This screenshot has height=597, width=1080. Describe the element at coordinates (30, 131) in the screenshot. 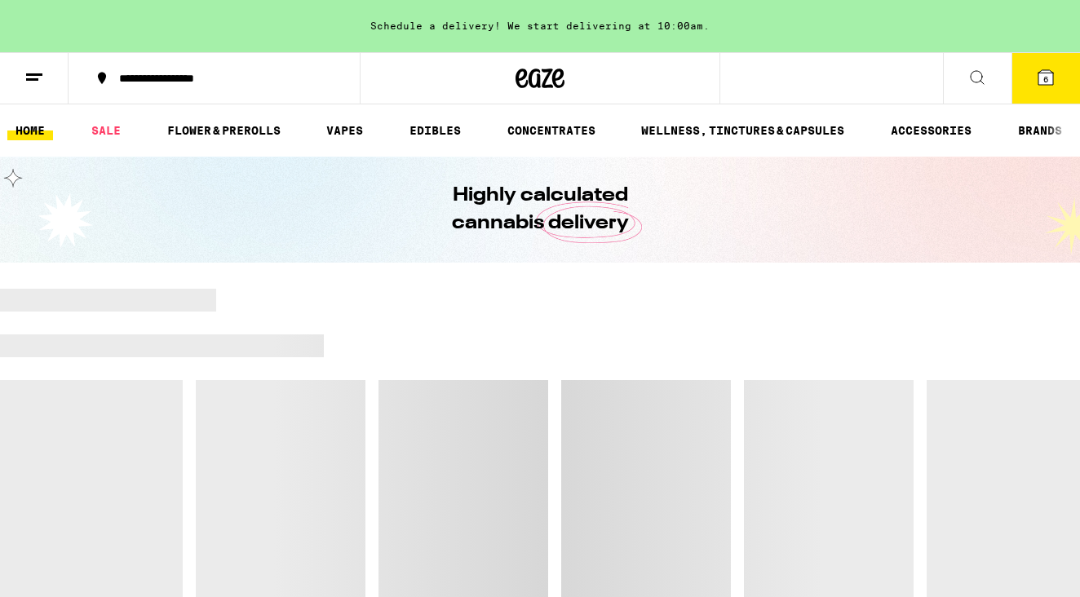

I see `a: HOME` at that location.